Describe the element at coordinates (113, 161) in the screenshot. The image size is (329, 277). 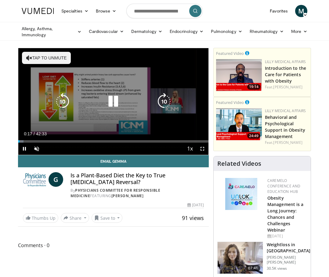
I see `a: Email Gemma` at that location.